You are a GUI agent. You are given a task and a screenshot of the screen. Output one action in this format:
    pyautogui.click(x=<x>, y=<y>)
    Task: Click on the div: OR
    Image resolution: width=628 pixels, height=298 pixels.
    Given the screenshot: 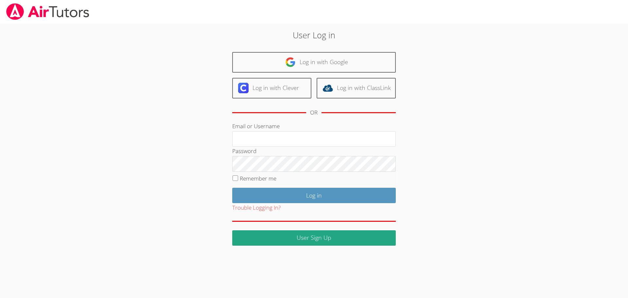 What is the action you would take?
    pyautogui.click(x=314, y=113)
    